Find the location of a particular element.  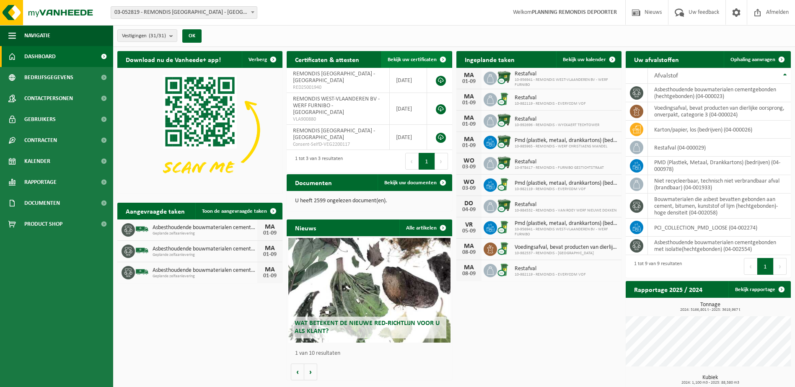

span: 10-956941 - REMONDIS WEST-VLAANDEREN BV - WERF FURNIBO is located at coordinates (566, 232).